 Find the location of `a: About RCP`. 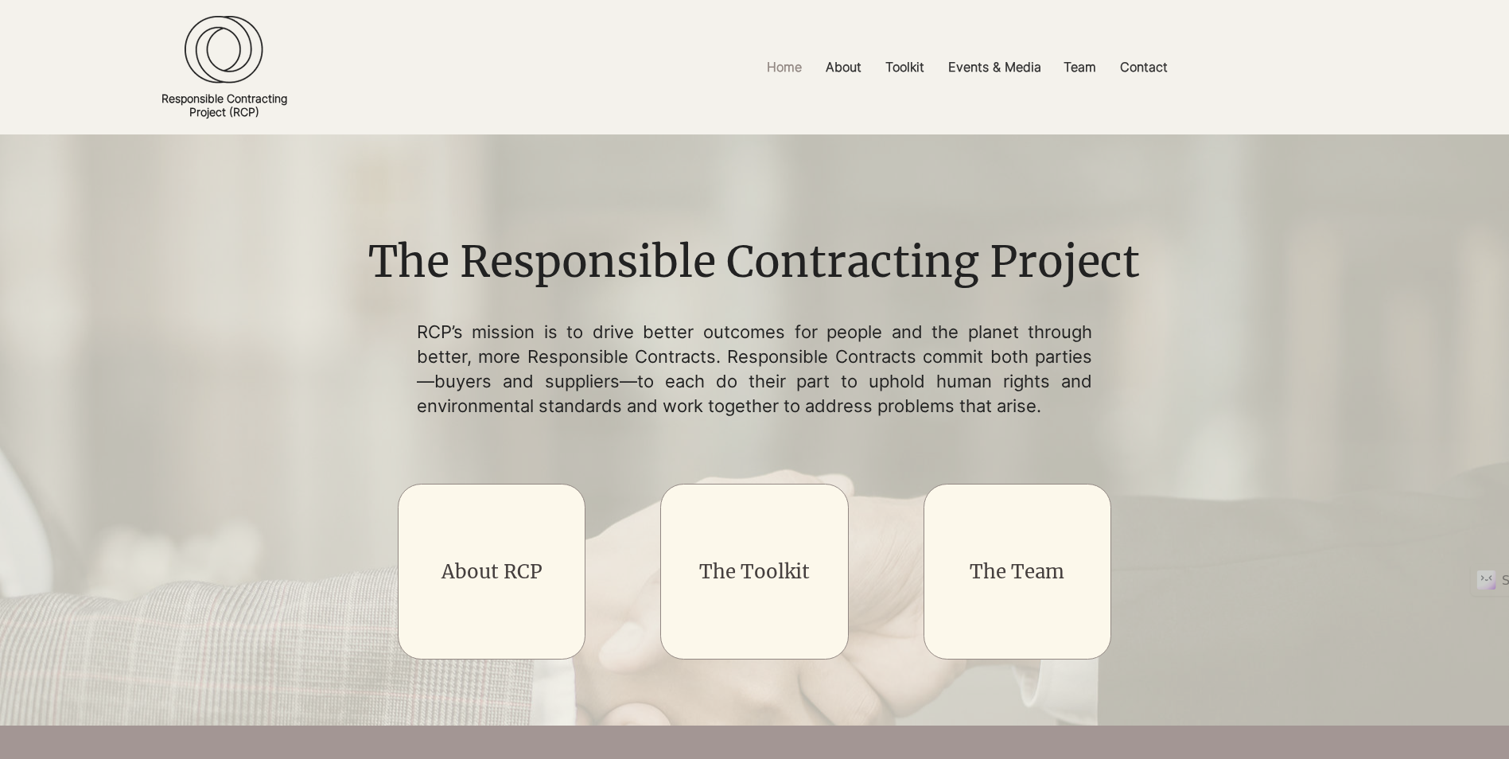

a: About RCP is located at coordinates (492, 571).